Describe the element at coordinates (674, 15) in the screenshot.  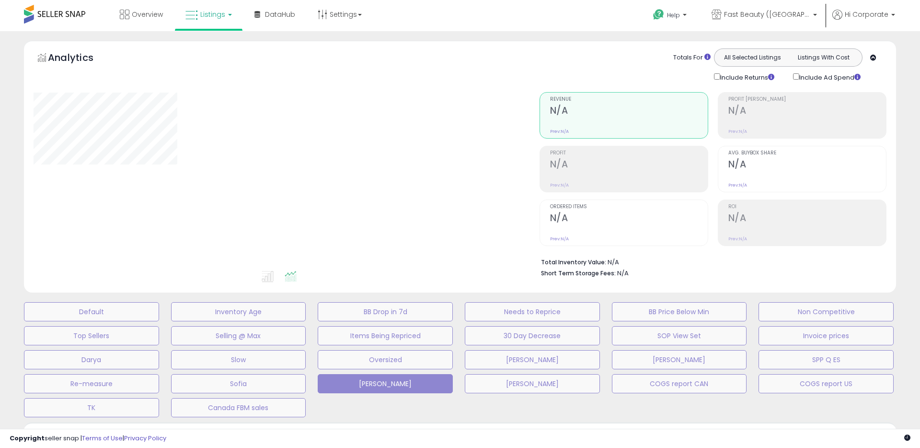
I see `span: Help` at that location.